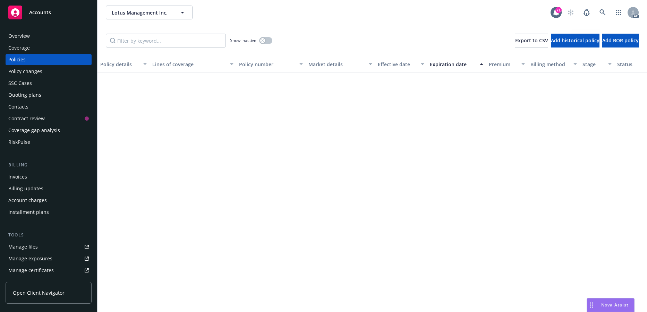 This screenshot has width=647, height=312. Describe the element at coordinates (49, 212) in the screenshot. I see `a: Installment plans` at that location.